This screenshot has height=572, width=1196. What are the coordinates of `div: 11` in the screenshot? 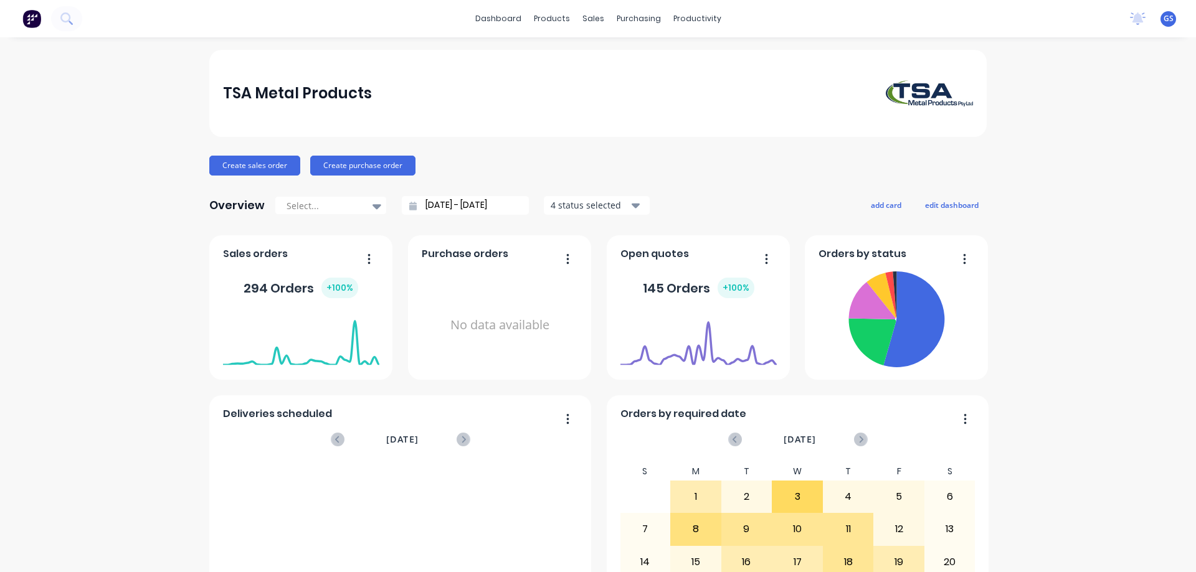 It's located at (848, 529).